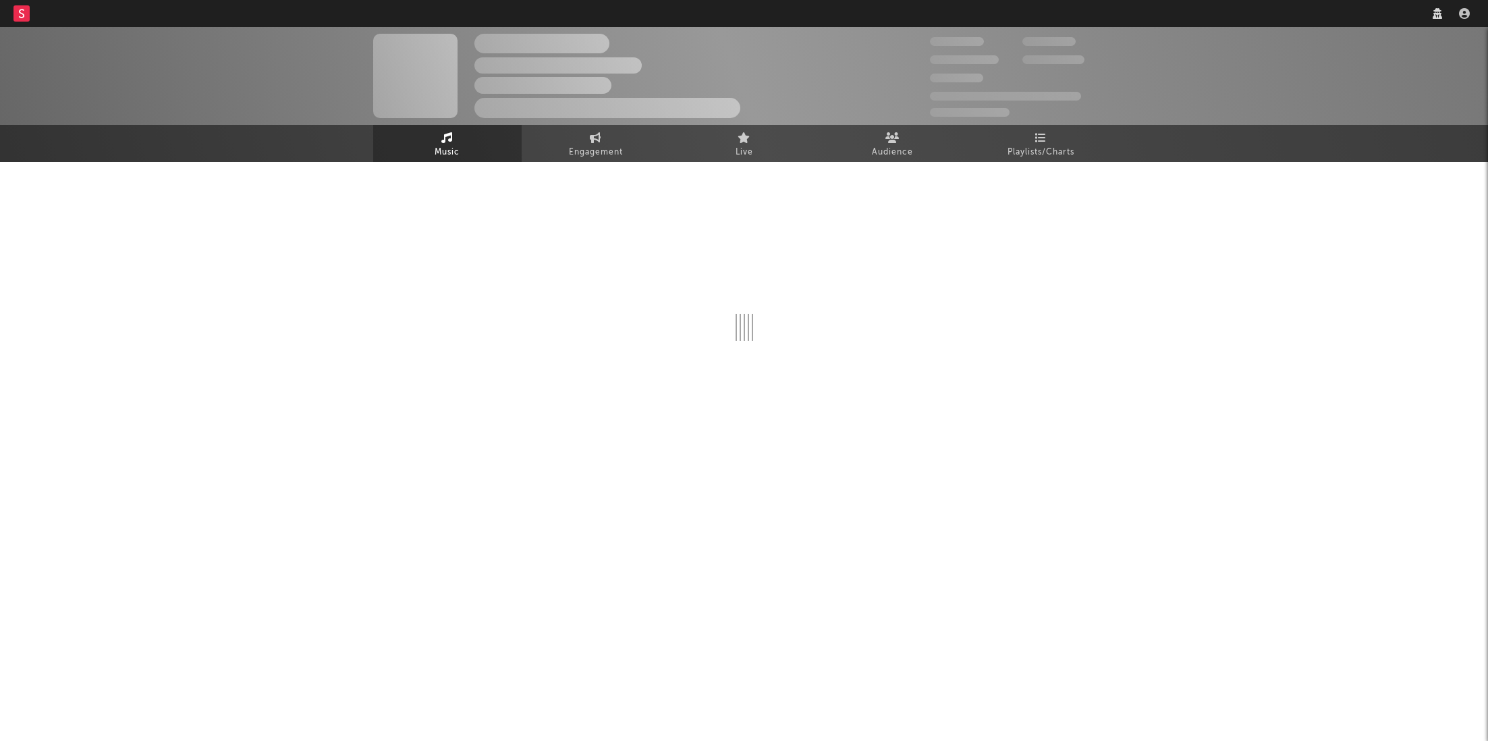 The width and height of the screenshot is (1488, 741). Describe the element at coordinates (893, 143) in the screenshot. I see `a: Audience` at that location.